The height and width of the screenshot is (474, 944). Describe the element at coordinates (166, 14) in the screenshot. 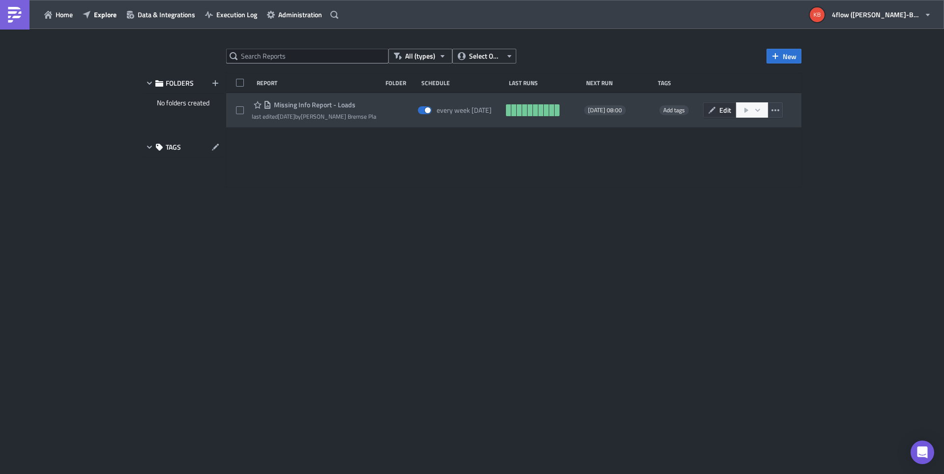

I see `span: Data & Integrations` at that location.